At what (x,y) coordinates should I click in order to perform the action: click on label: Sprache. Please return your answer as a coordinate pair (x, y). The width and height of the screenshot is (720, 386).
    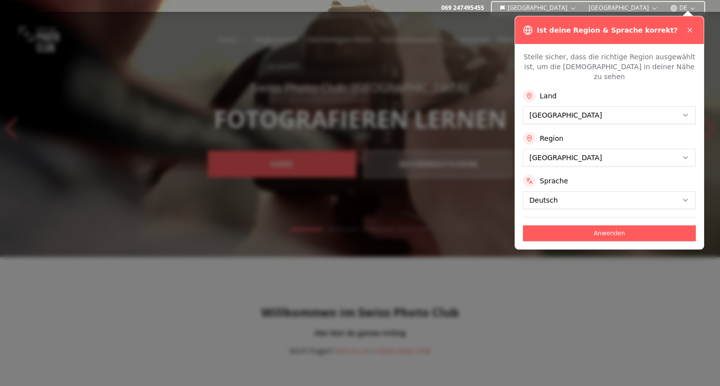
    Looking at the image, I should click on (554, 181).